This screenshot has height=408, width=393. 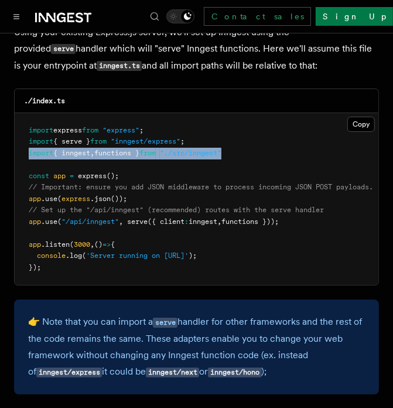 I want to click on span: const, so click(x=39, y=176).